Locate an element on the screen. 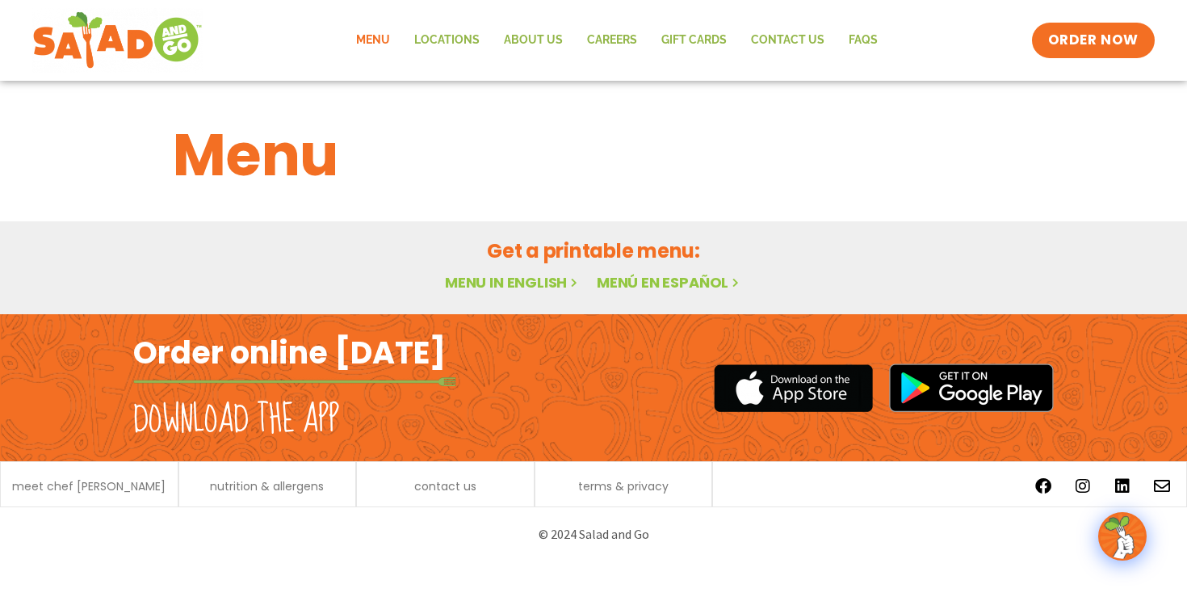 This screenshot has height=601, width=1187. a: terms & privacy is located at coordinates (623, 486).